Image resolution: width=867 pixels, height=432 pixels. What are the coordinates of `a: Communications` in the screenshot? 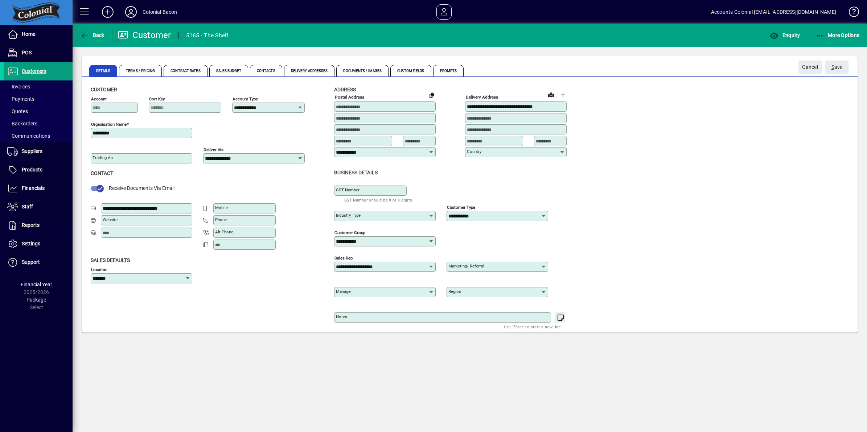 It's located at (38, 136).